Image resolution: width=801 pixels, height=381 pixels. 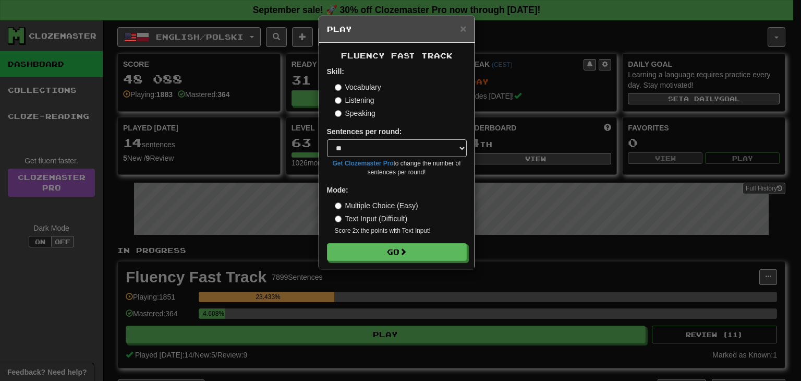 What do you see at coordinates (355, 113) in the screenshot?
I see `label: Speaking` at bounding box center [355, 113].